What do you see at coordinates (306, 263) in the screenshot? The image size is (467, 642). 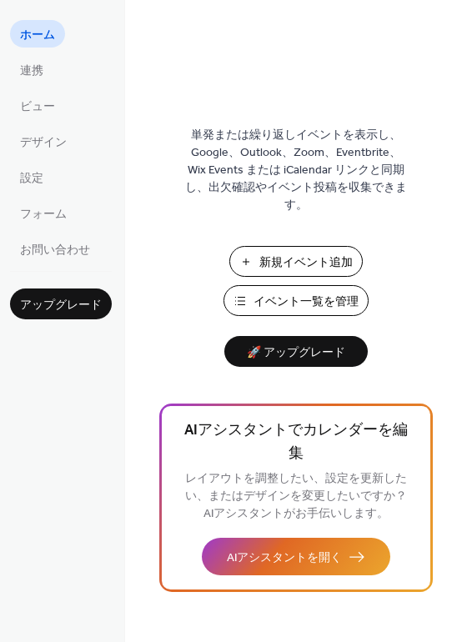 I see `span: 新規イベント追加` at bounding box center [306, 263].